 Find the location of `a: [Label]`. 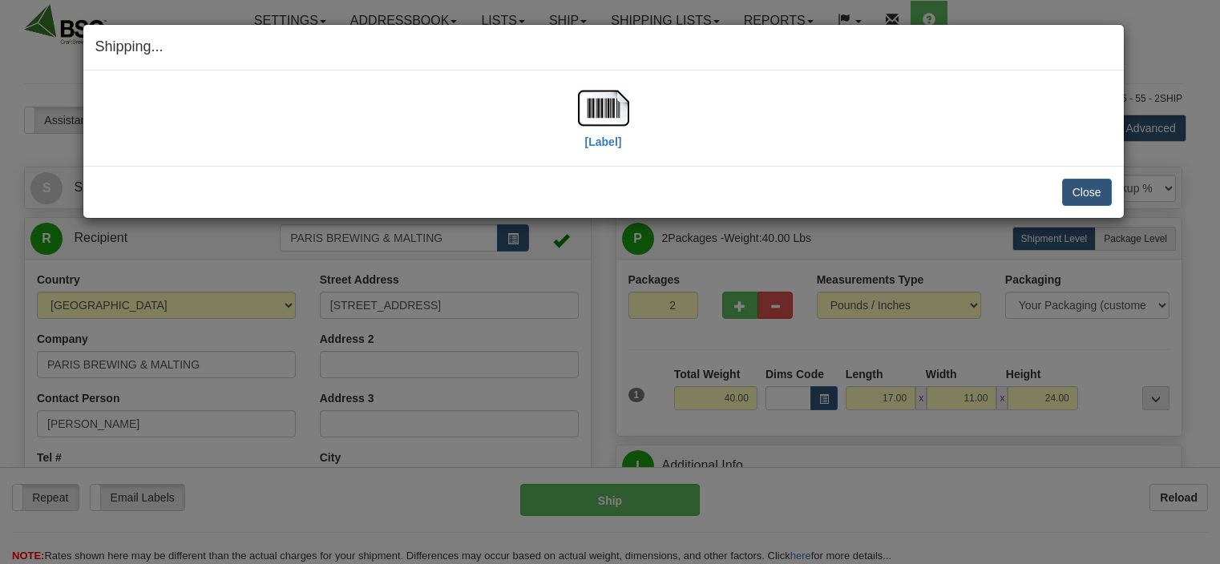

a: [Label] is located at coordinates (604, 123).